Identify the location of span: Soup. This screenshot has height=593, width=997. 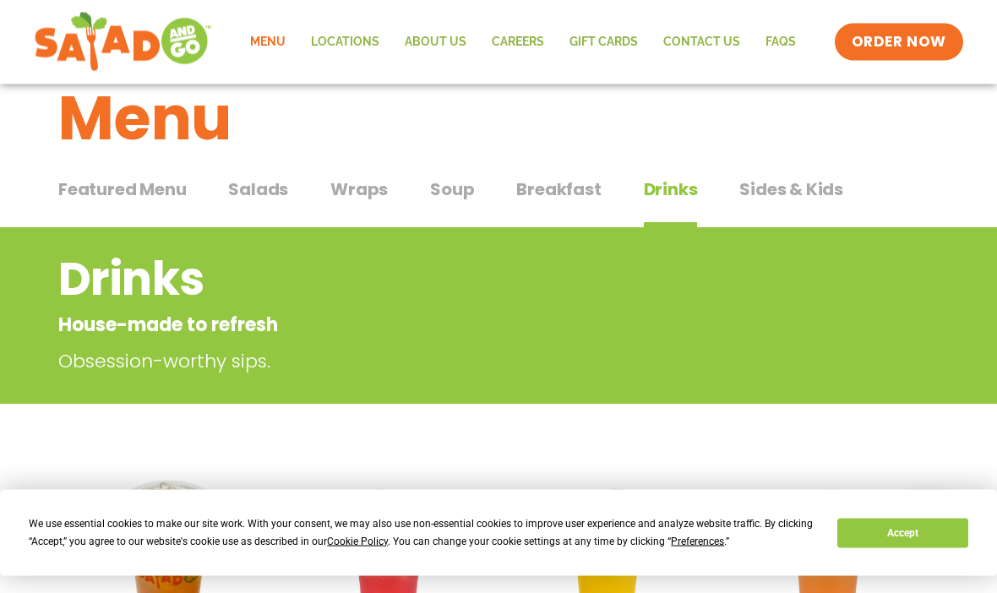
(452, 190).